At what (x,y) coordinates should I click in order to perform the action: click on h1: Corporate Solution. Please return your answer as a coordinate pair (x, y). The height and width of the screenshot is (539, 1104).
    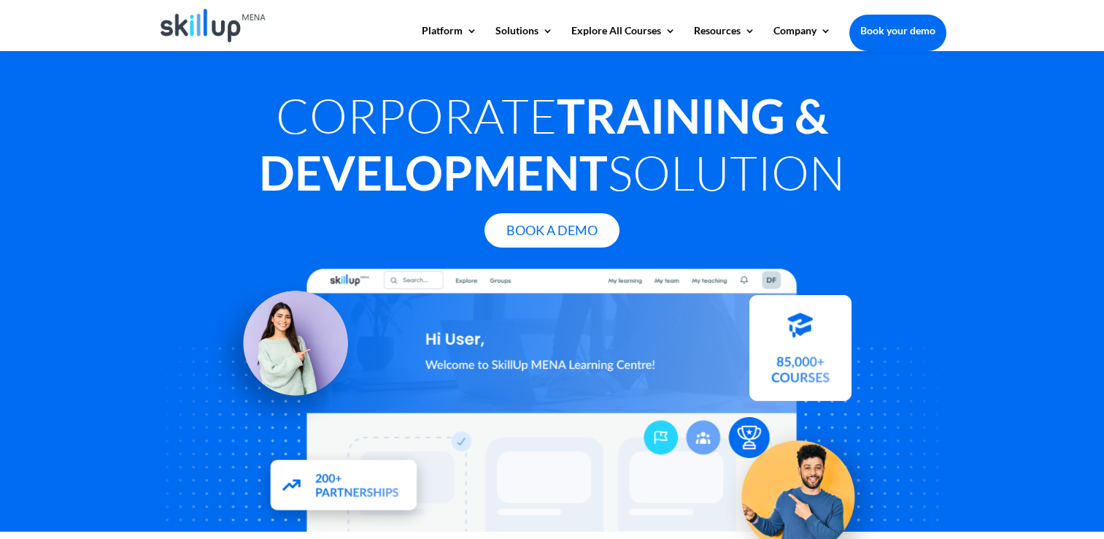
    Looking at the image, I should click on (553, 147).